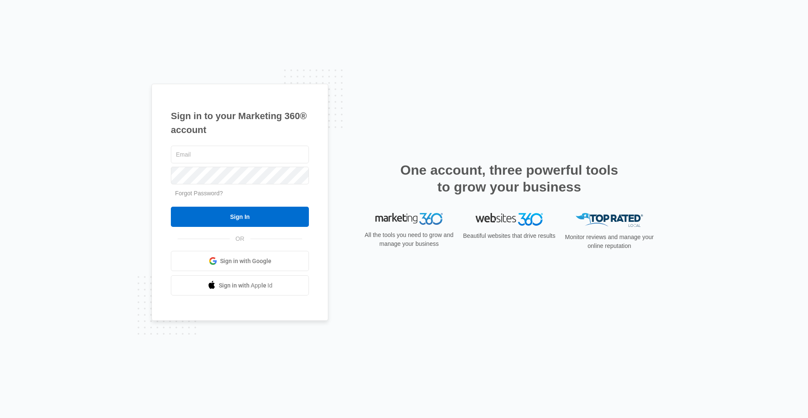 The height and width of the screenshot is (418, 808). Describe the element at coordinates (240, 154) in the screenshot. I see `input: Email` at that location.